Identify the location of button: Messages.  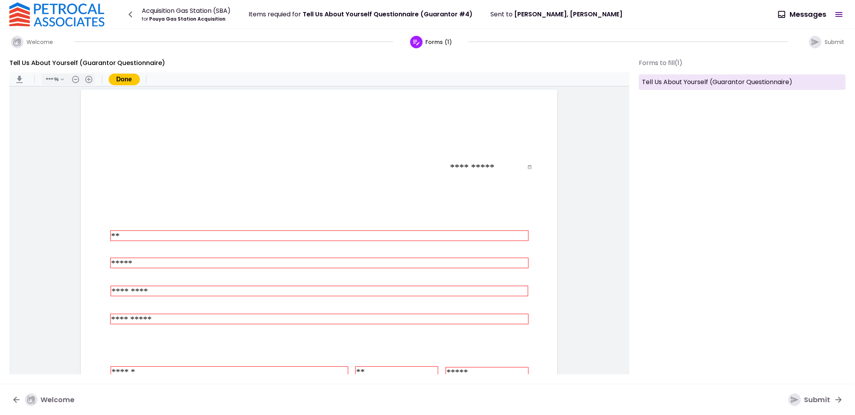
(803, 14).